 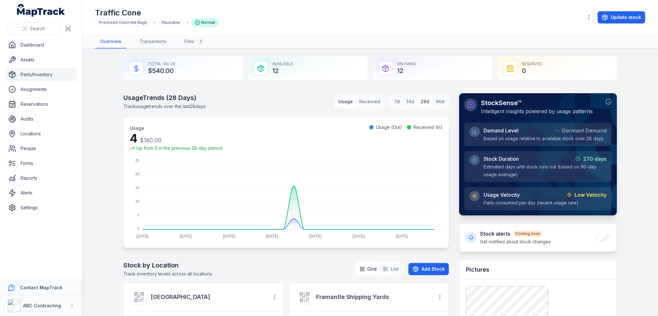 What do you see at coordinates (428, 269) in the screenshot?
I see `button: Add Stock` at bounding box center [428, 269].